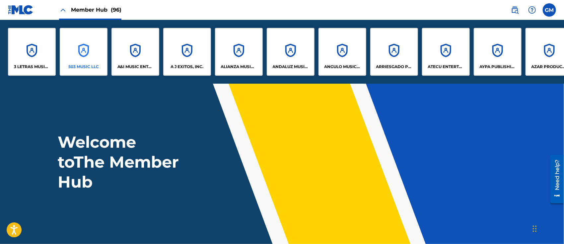  I want to click on span: Member Hub, so click(96, 10).